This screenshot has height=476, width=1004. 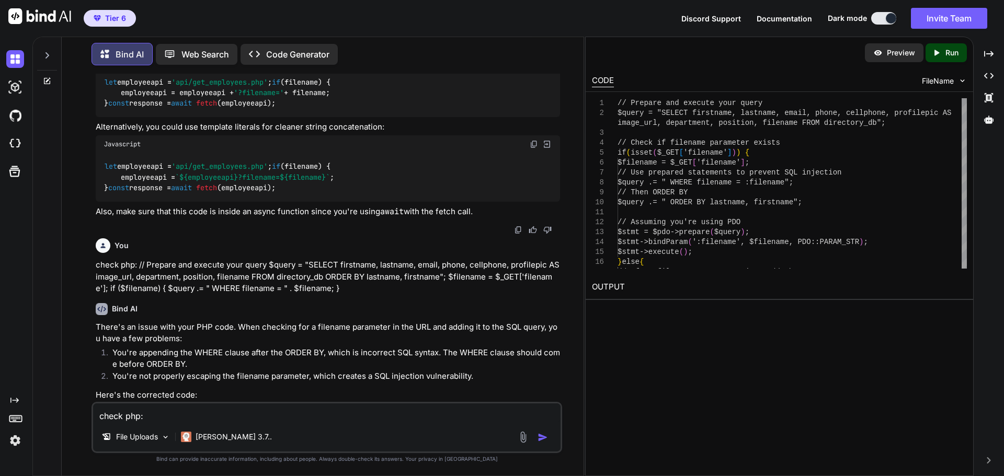 I want to click on img: darkAi-studio, so click(x=15, y=87).